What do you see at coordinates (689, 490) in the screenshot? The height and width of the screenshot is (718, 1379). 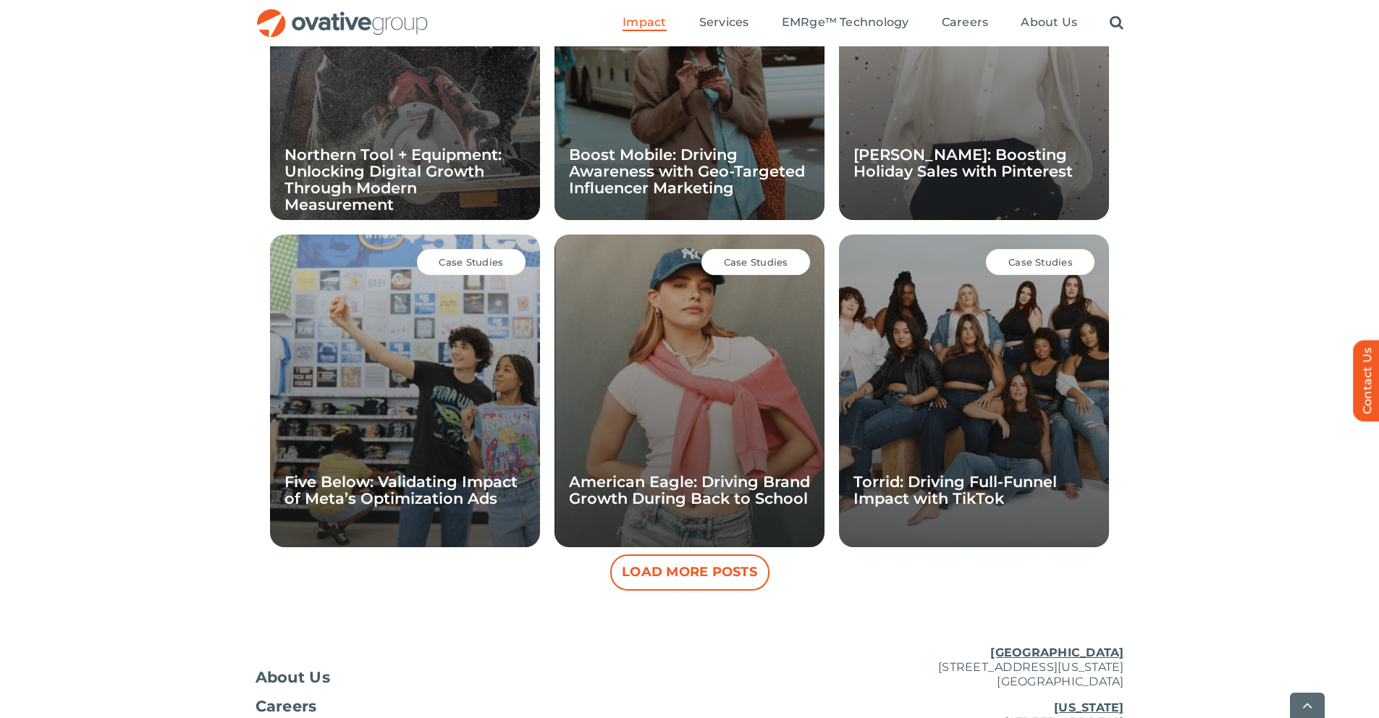 I see `a: American Eagle: Driving Brand Growth During Back to School` at bounding box center [689, 490].